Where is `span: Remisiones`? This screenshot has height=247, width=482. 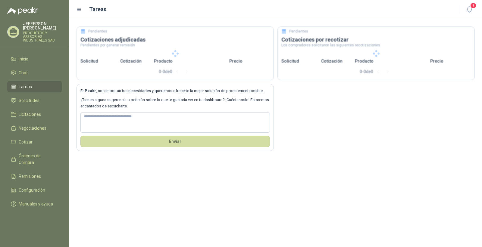 span: Remisiones is located at coordinates (30, 176).